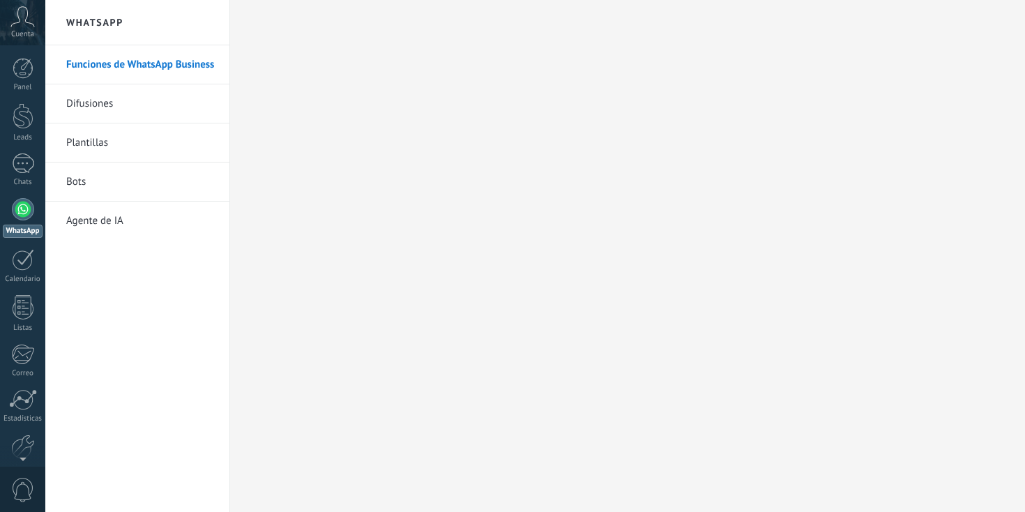  I want to click on li: Plantillas, so click(137, 143).